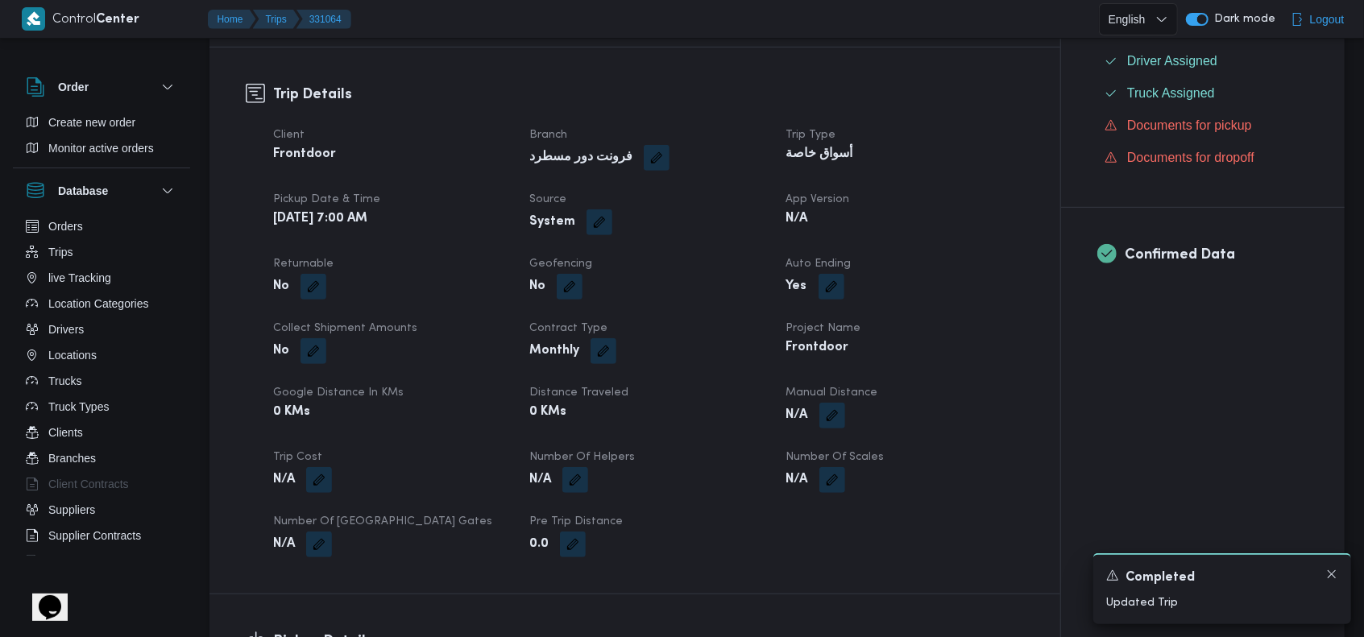  Describe the element at coordinates (345, 328) in the screenshot. I see `span: Collect Shipment Amounts` at that location.